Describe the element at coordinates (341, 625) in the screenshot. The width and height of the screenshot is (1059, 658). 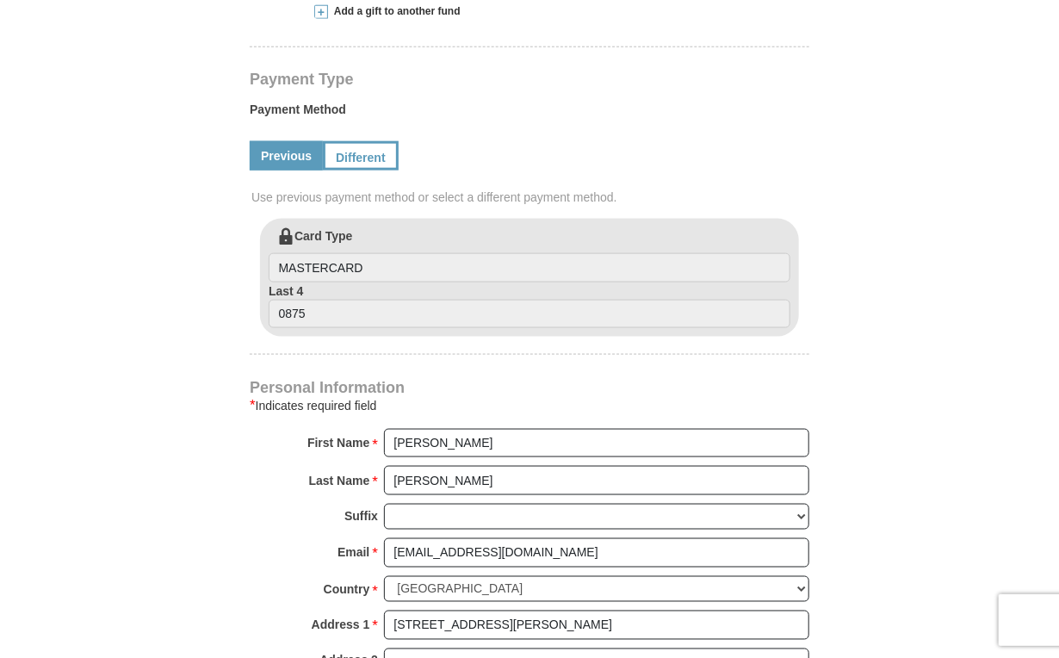
I see `strong: Address 1` at that location.